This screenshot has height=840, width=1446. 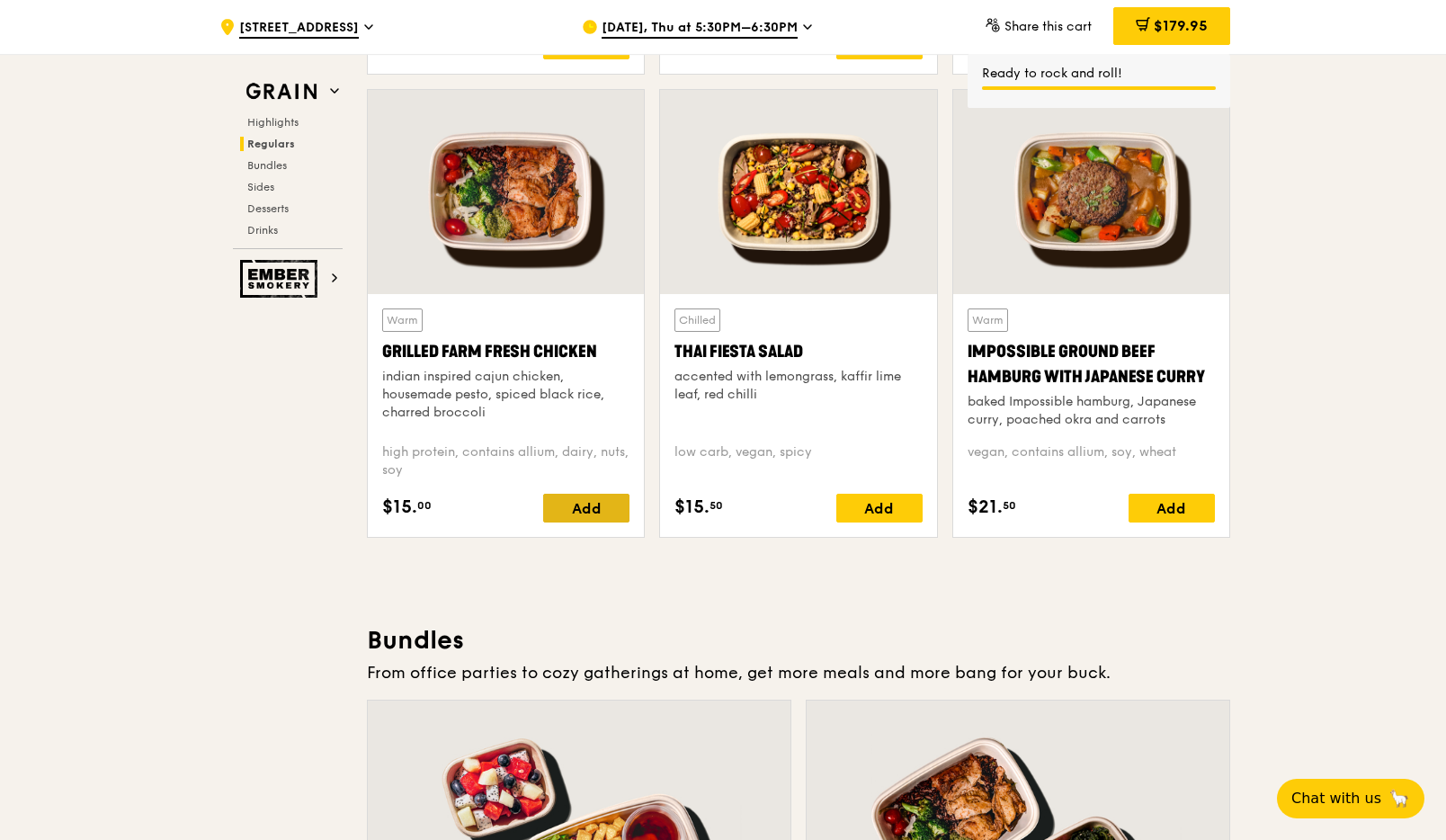 I want to click on span: $21., so click(x=985, y=507).